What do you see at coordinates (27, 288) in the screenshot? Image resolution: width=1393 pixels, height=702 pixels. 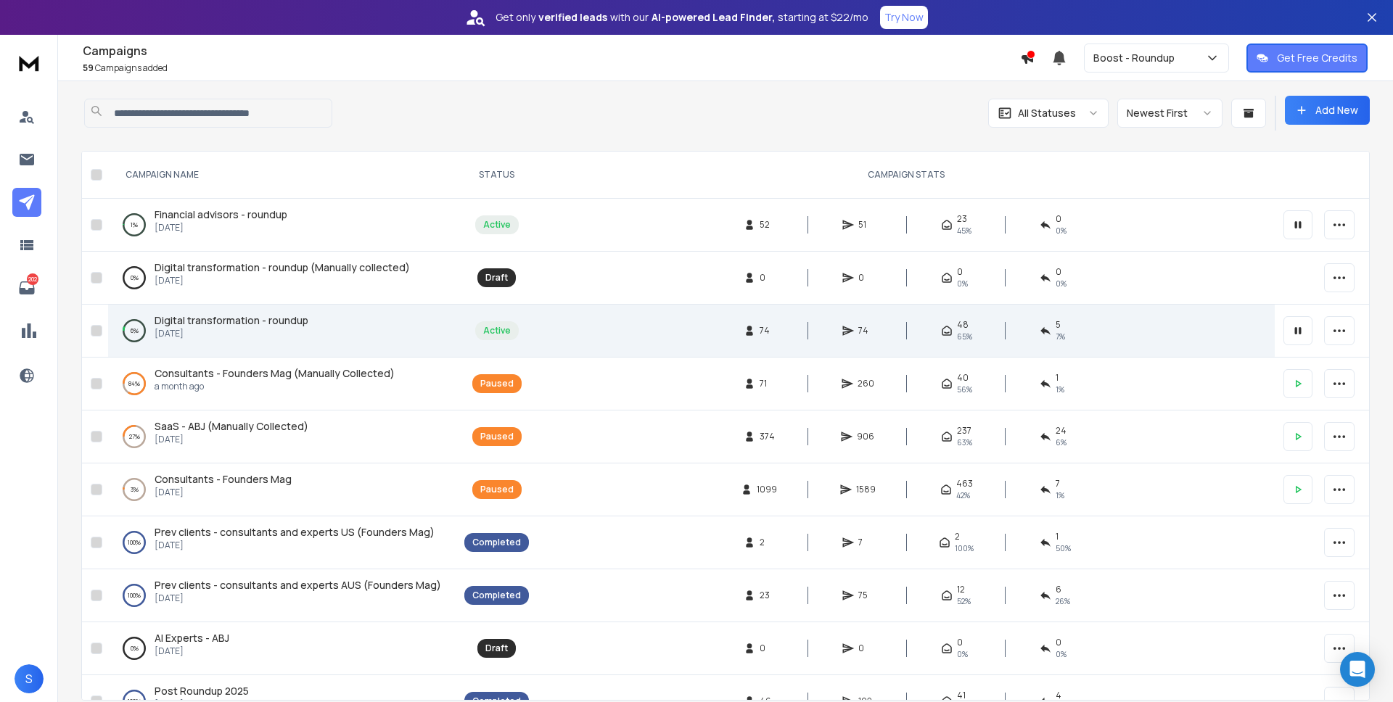 I see `a: 202` at bounding box center [27, 288].